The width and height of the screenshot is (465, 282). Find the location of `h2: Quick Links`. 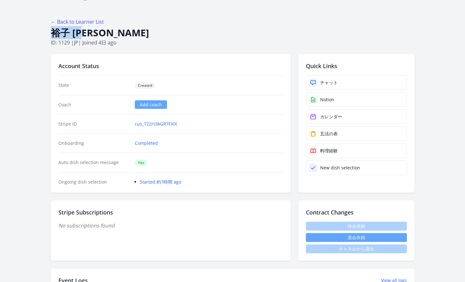

h2: Quick Links is located at coordinates (356, 66).